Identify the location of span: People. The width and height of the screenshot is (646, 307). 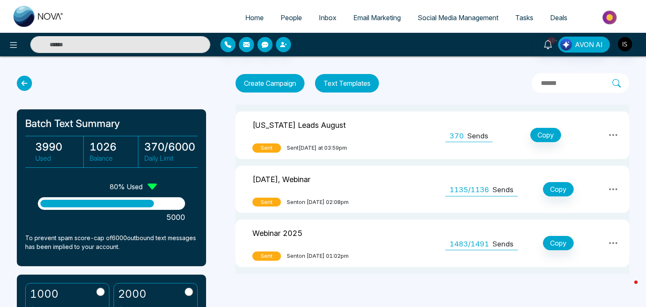
(291, 18).